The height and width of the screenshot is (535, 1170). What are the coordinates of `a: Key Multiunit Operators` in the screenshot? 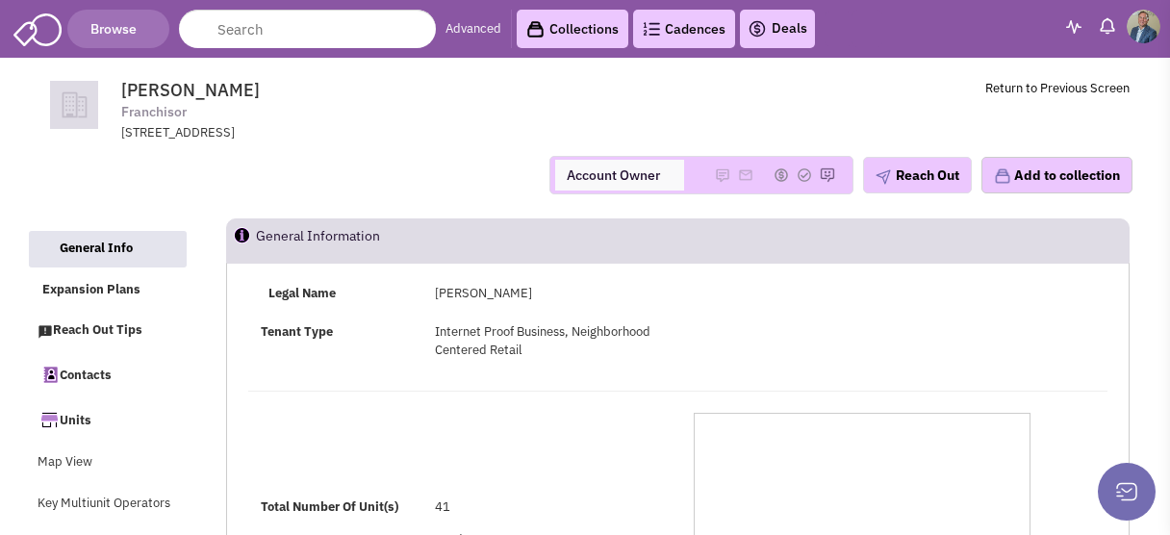 It's located at (107, 504).